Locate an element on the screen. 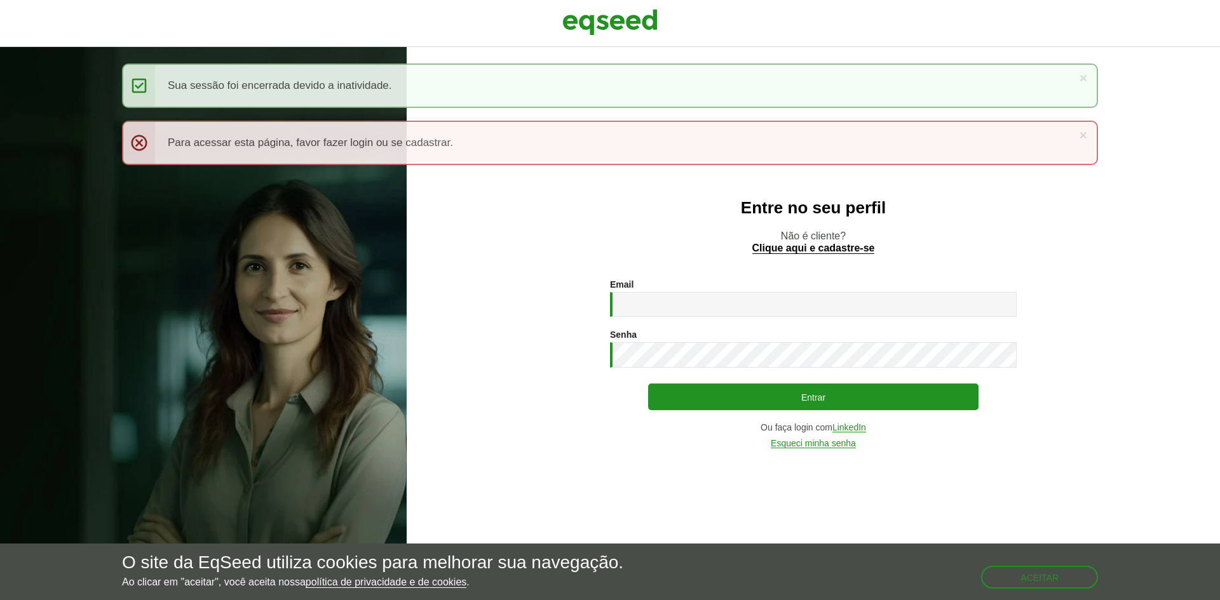 This screenshot has height=600, width=1220. a: Clique aqui e cadastre-se is located at coordinates (813, 248).